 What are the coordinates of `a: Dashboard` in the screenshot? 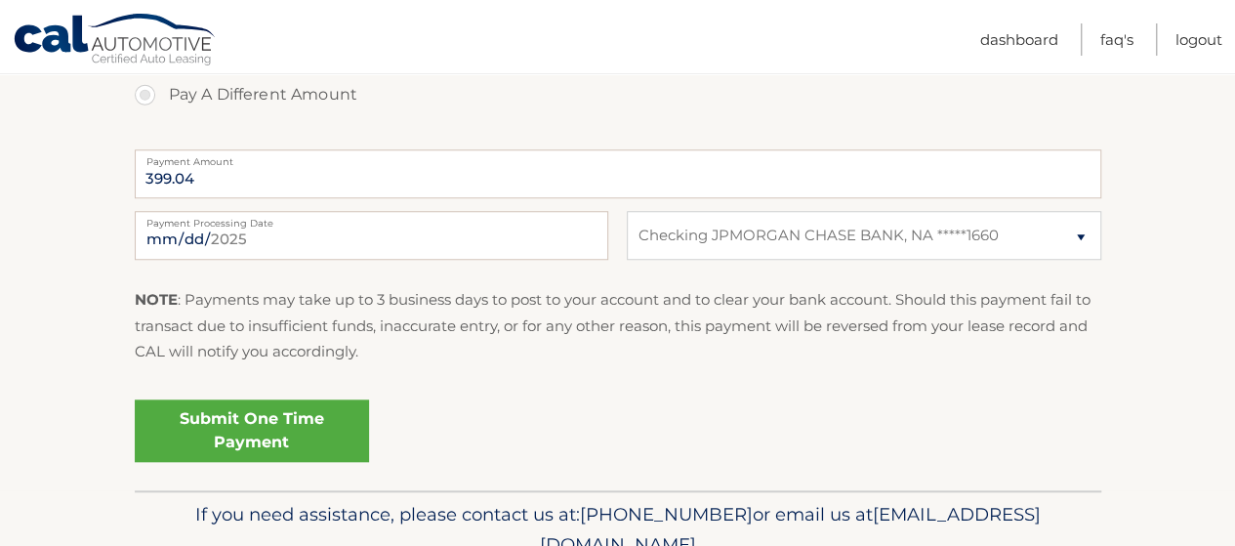 It's located at (1019, 39).